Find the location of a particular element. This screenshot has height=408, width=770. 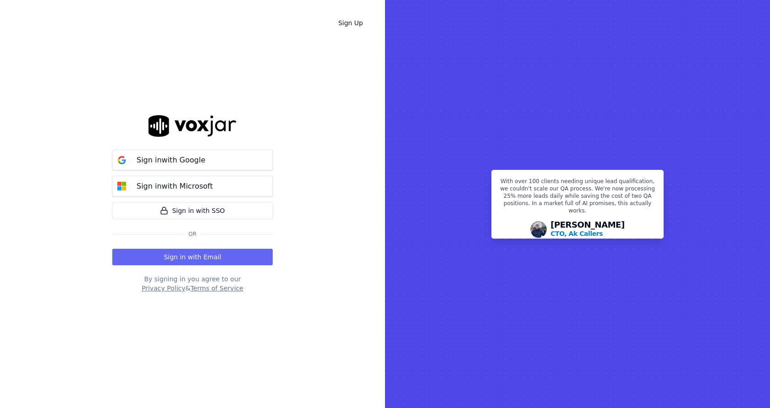

img: microsoft Sign in button is located at coordinates (122, 186).